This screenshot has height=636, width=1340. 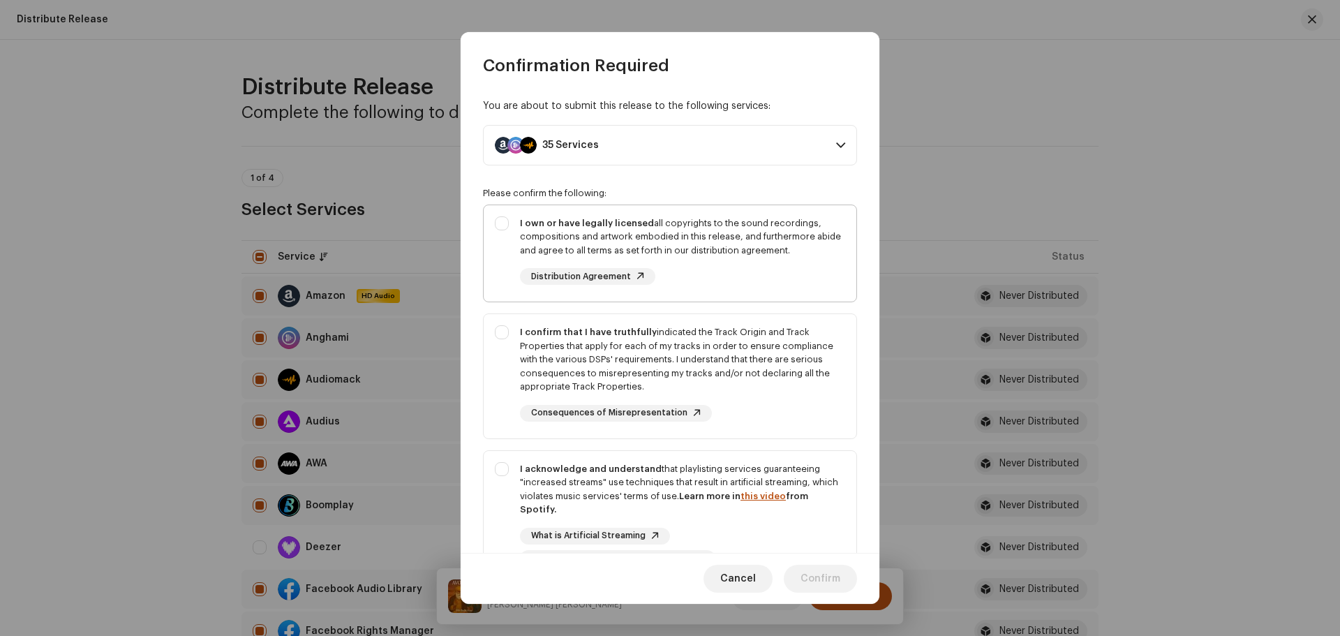 I want to click on div: Please confirm the following:, so click(x=670, y=193).